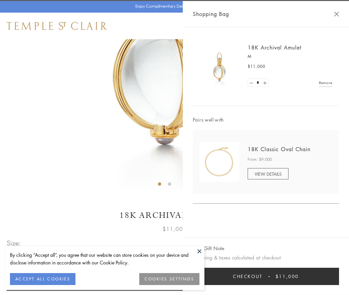 This screenshot has height=295, width=349. What do you see at coordinates (290, 56) in the screenshot?
I see `p: M` at bounding box center [290, 56].